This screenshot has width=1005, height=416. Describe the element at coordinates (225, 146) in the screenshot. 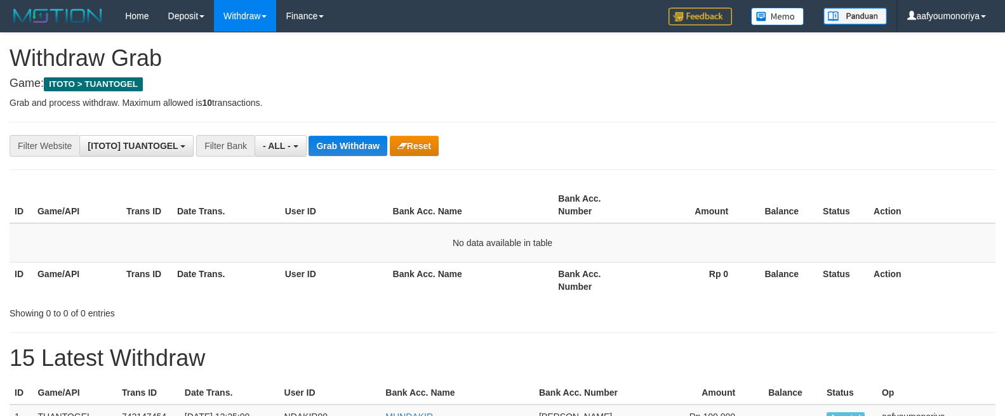

I see `div: Filter Bank` at that location.